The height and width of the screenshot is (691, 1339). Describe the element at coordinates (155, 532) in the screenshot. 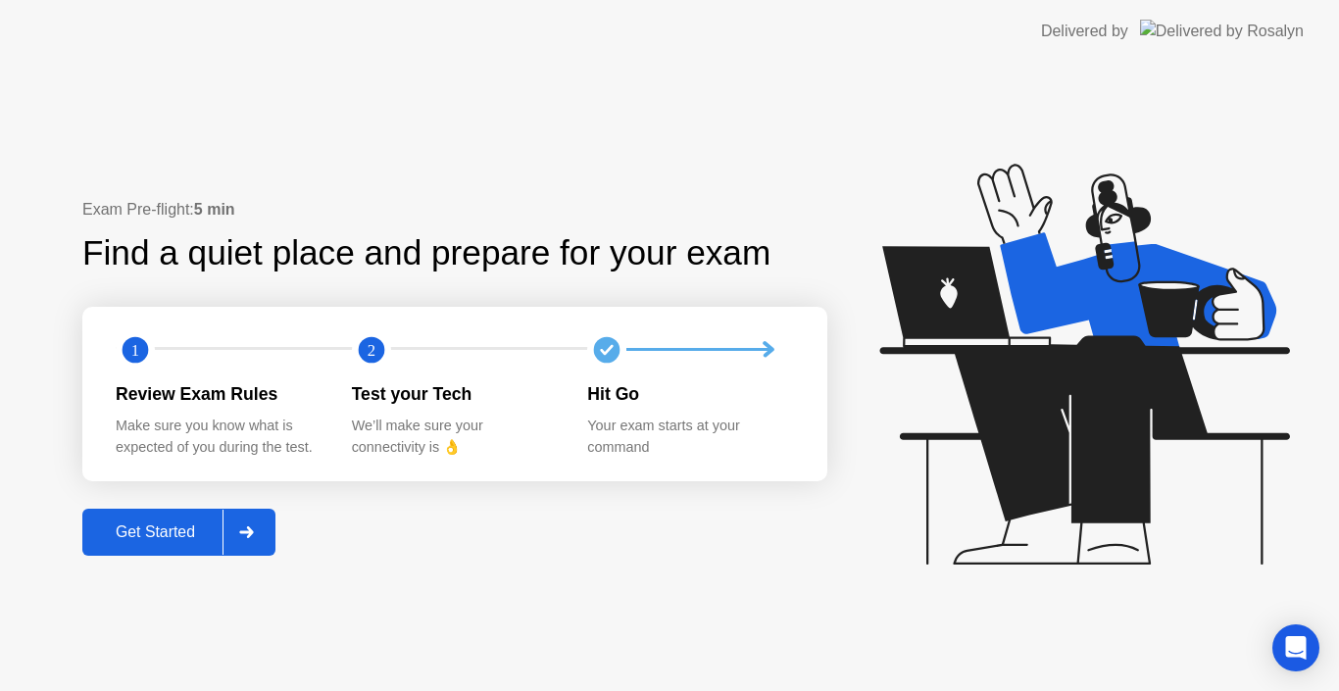

I see `div: Get Started` at that location.